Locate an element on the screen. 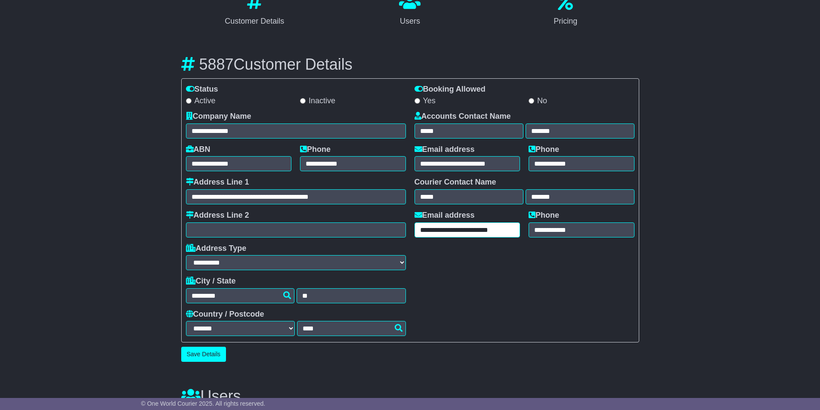 The width and height of the screenshot is (820, 410). div: Pricing is located at coordinates (565, 21).